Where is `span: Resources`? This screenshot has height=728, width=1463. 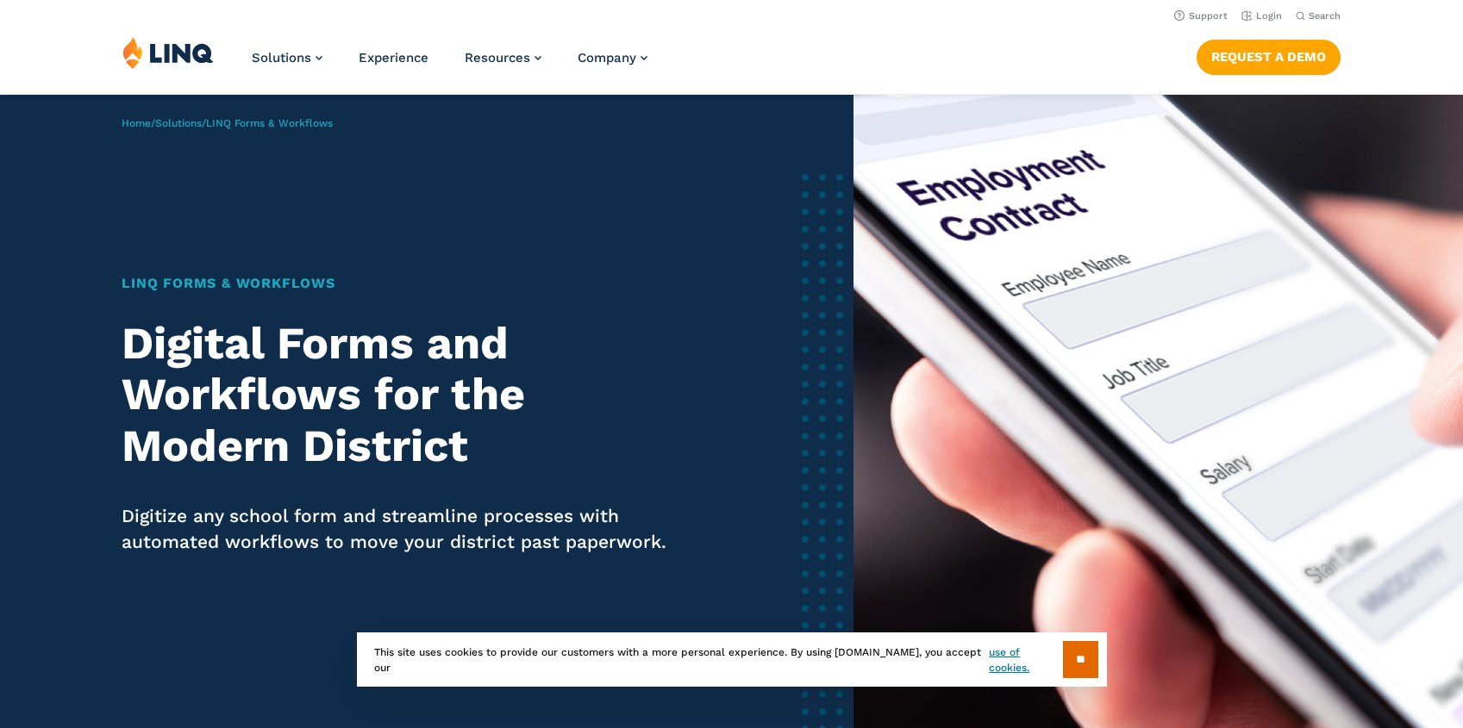 span: Resources is located at coordinates (497, 58).